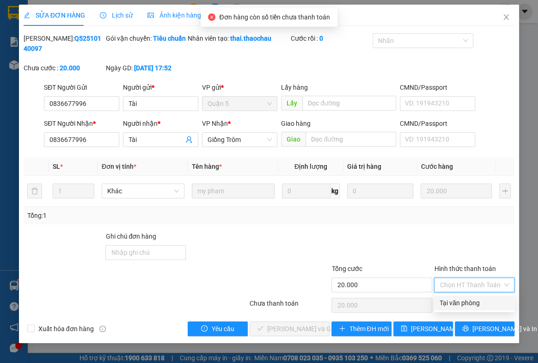  I want to click on div: Tổng: 1, so click(118, 215).